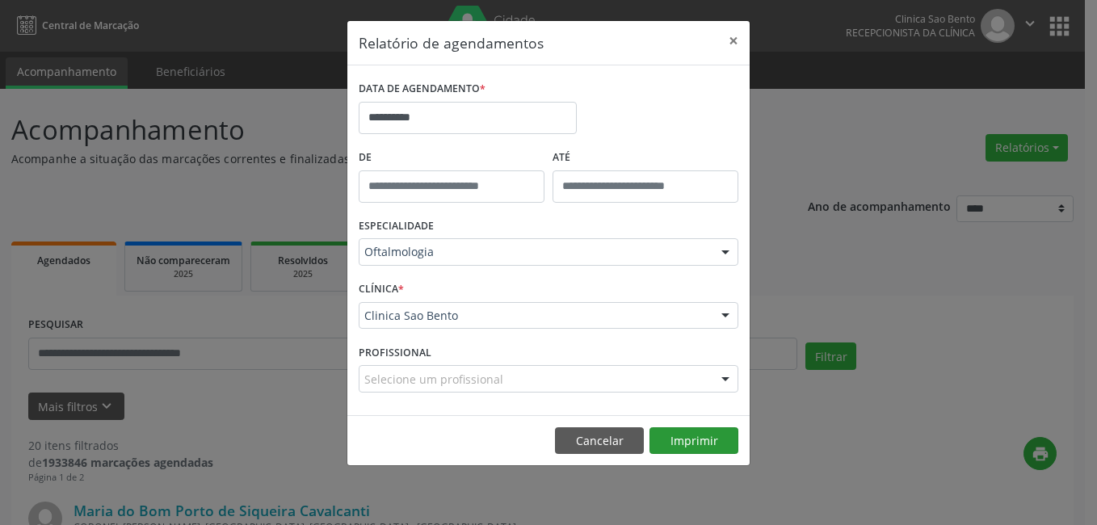 The width and height of the screenshot is (1097, 525). Describe the element at coordinates (694, 441) in the screenshot. I see `button: Imprimir` at that location.